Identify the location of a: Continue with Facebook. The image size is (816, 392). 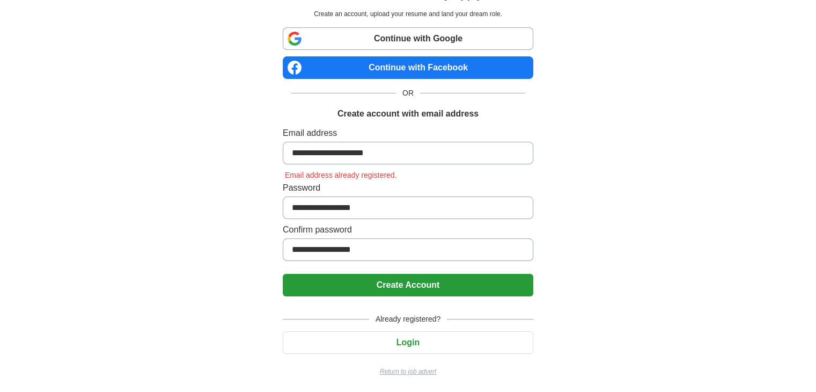
(408, 68).